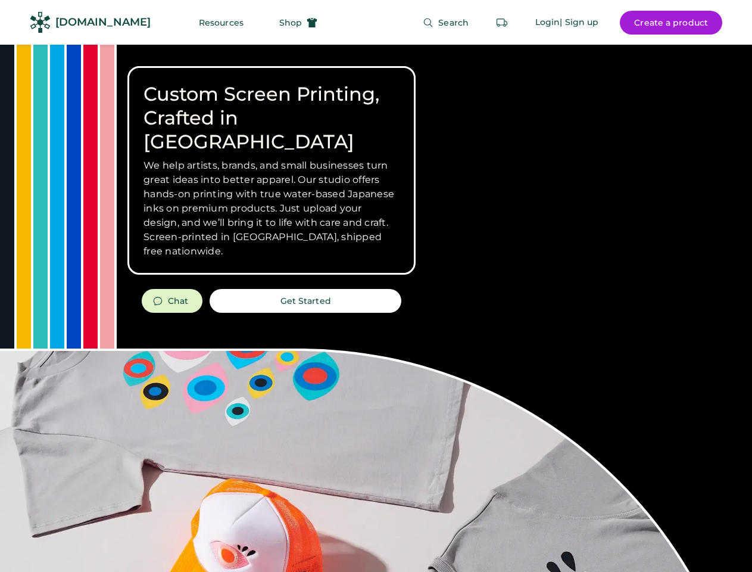 The image size is (752, 572). What do you see at coordinates (221, 23) in the screenshot?
I see `button: Resources` at bounding box center [221, 23].